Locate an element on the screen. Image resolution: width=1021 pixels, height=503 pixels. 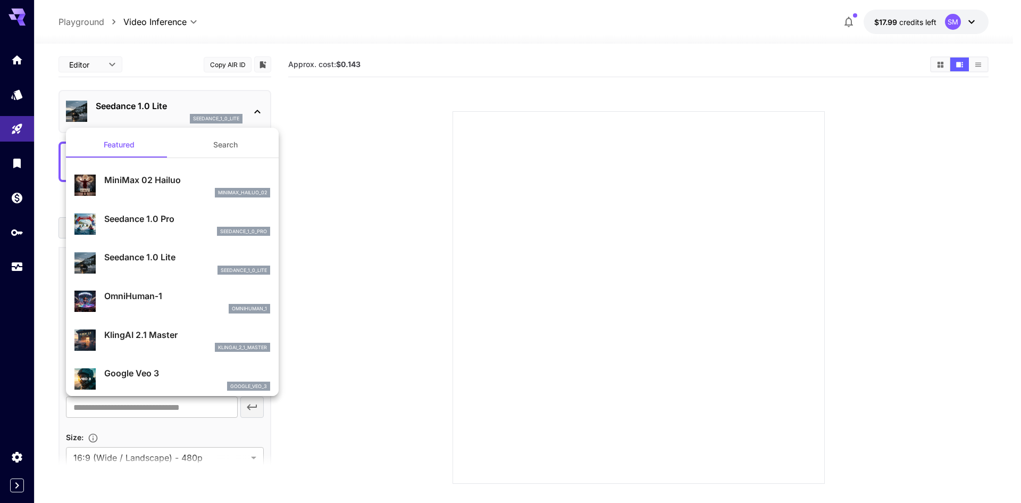
p: OmniHuman‑1 is located at coordinates (187, 296).